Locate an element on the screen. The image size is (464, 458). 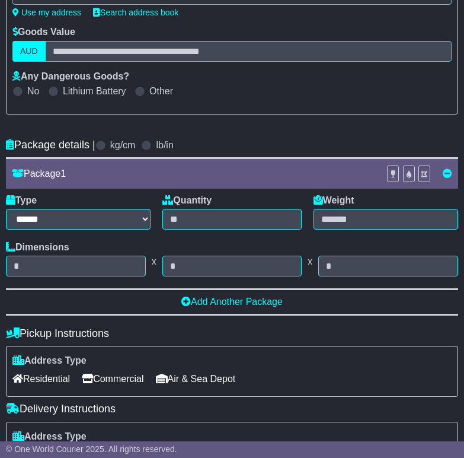
label: Type is located at coordinates (21, 200).